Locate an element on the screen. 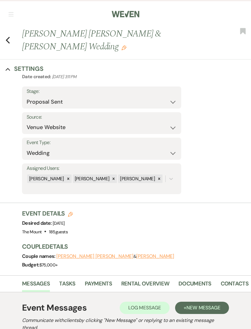 The height and width of the screenshot is (329, 251). label: Stage: is located at coordinates (102, 91).